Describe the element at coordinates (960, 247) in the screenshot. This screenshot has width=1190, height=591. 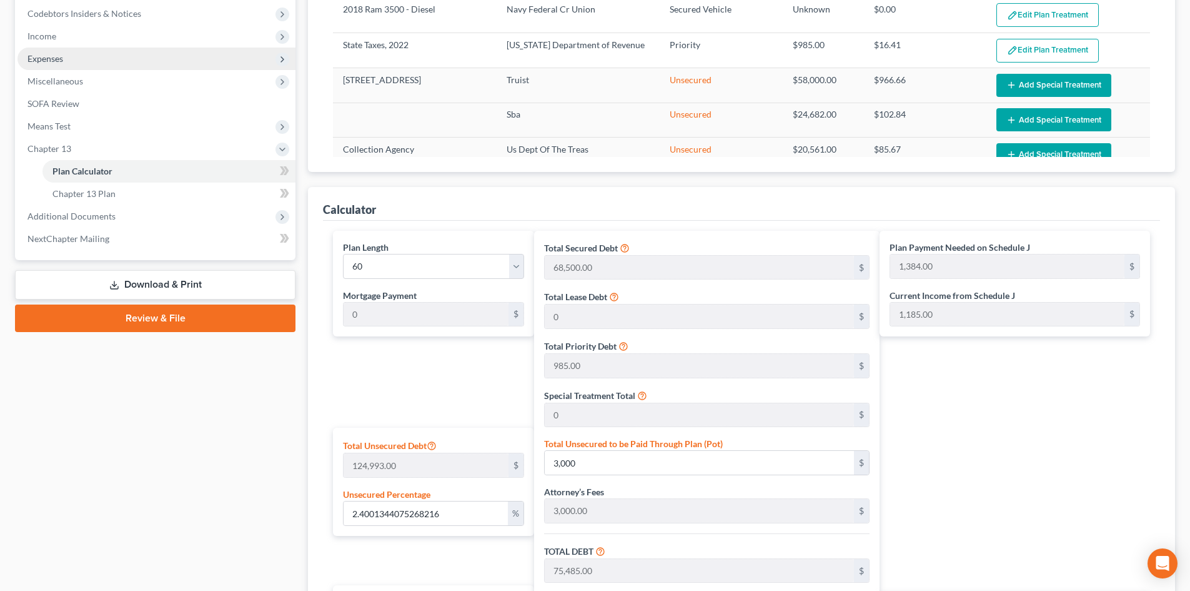
I see `label: Plan Payment Needed on Schedule J` at that location.